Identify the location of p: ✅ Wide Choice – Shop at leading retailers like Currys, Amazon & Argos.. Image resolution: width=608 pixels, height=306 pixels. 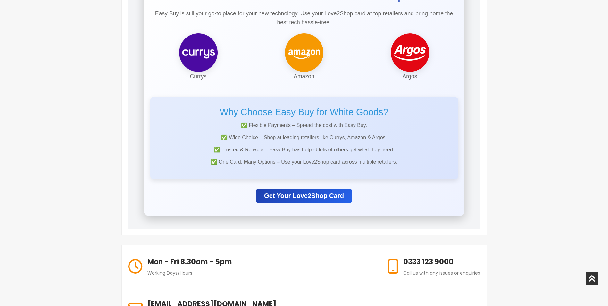
(304, 137).